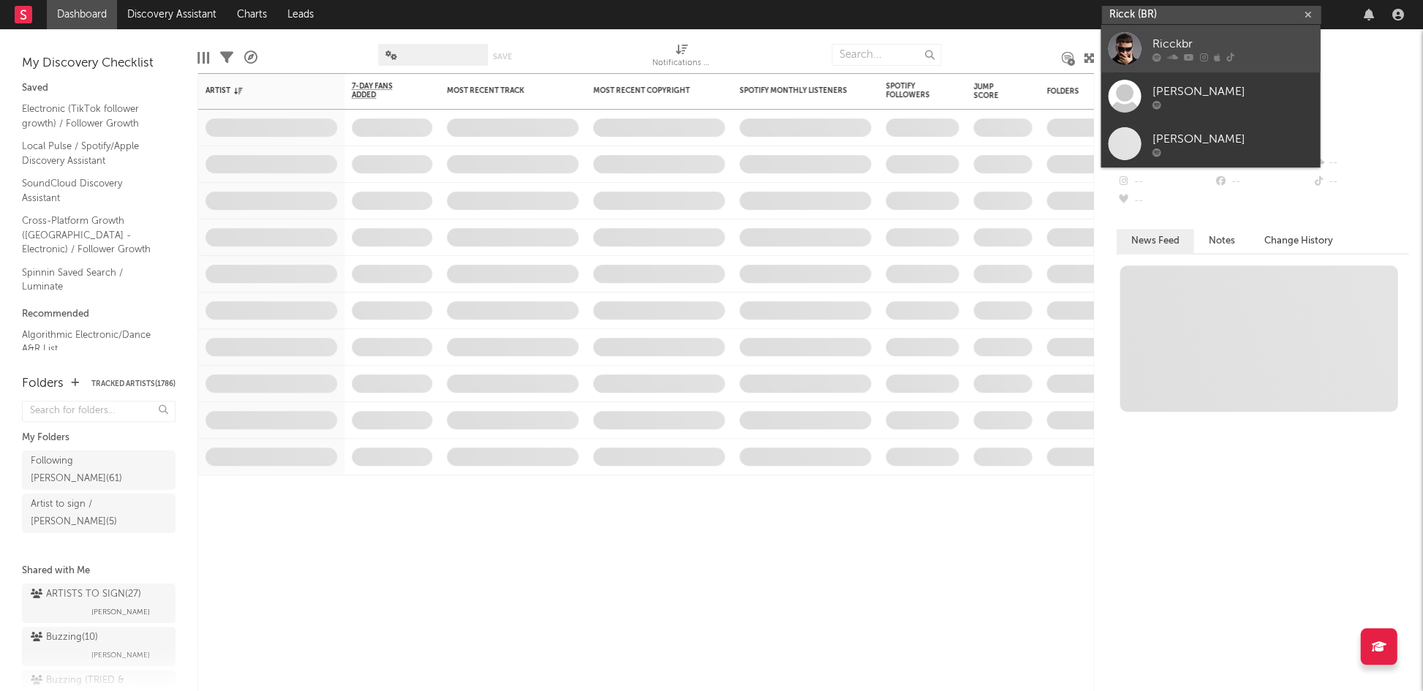  What do you see at coordinates (1232, 44) in the screenshot?
I see `div: Ricckbr` at bounding box center [1232, 44].